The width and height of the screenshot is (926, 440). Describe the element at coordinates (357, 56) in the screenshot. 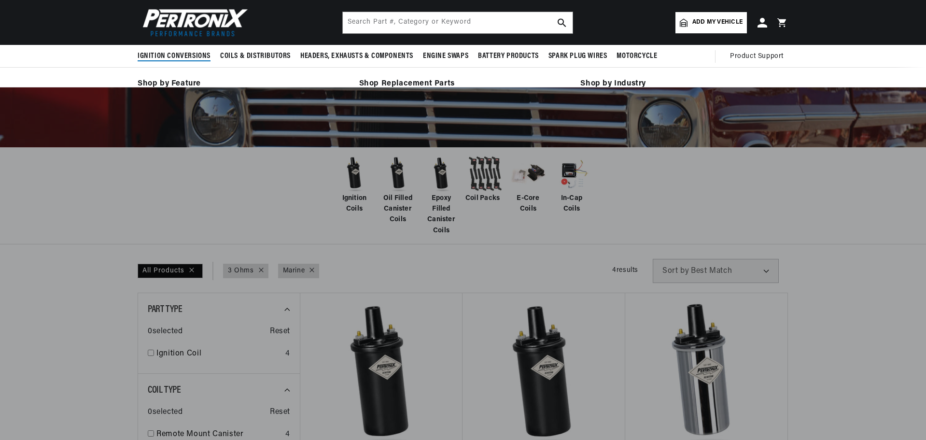

I see `span: Headers, Exhausts & Components` at that location.